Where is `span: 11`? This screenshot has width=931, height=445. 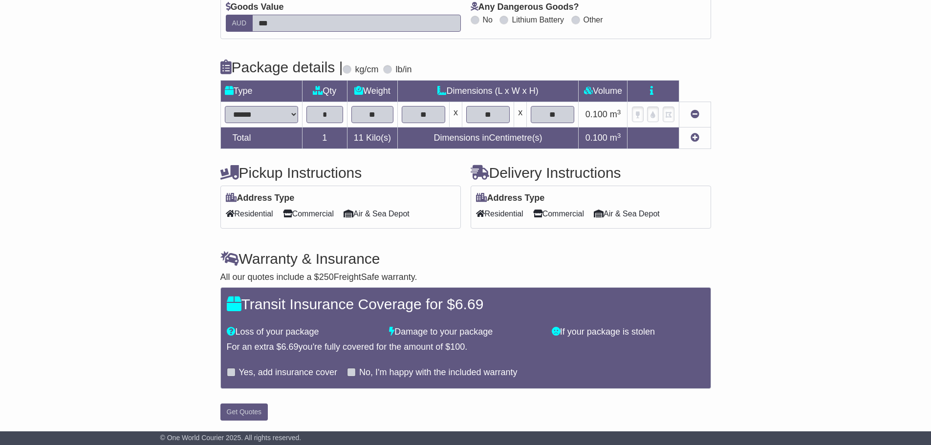
span: 11 is located at coordinates (359, 138).